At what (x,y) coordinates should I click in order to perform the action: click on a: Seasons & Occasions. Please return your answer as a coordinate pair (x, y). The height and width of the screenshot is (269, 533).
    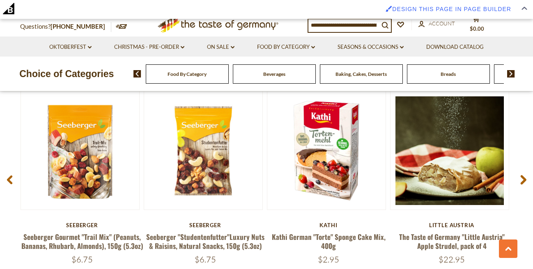
    Looking at the image, I should click on (370, 47).